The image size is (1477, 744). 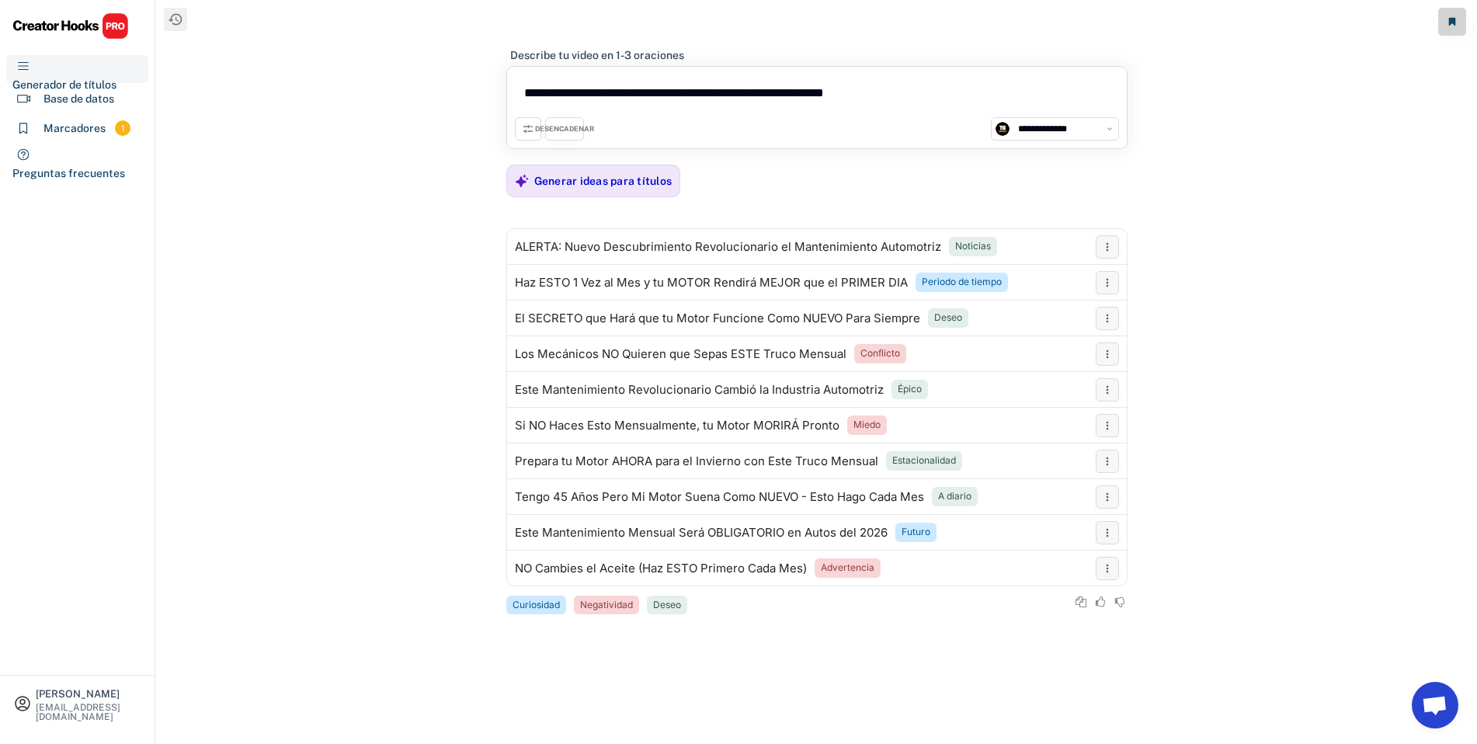 I want to click on img: channels4_profile.jpg, so click(x=1003, y=129).